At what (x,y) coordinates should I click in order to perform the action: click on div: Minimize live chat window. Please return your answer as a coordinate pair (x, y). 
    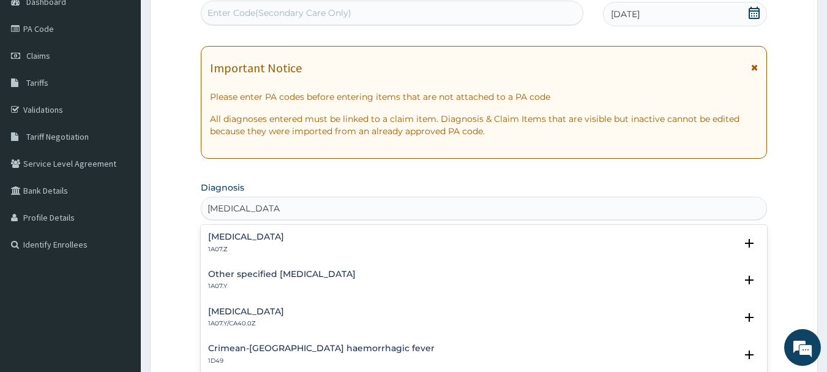
    Looking at the image, I should click on (215, 21).